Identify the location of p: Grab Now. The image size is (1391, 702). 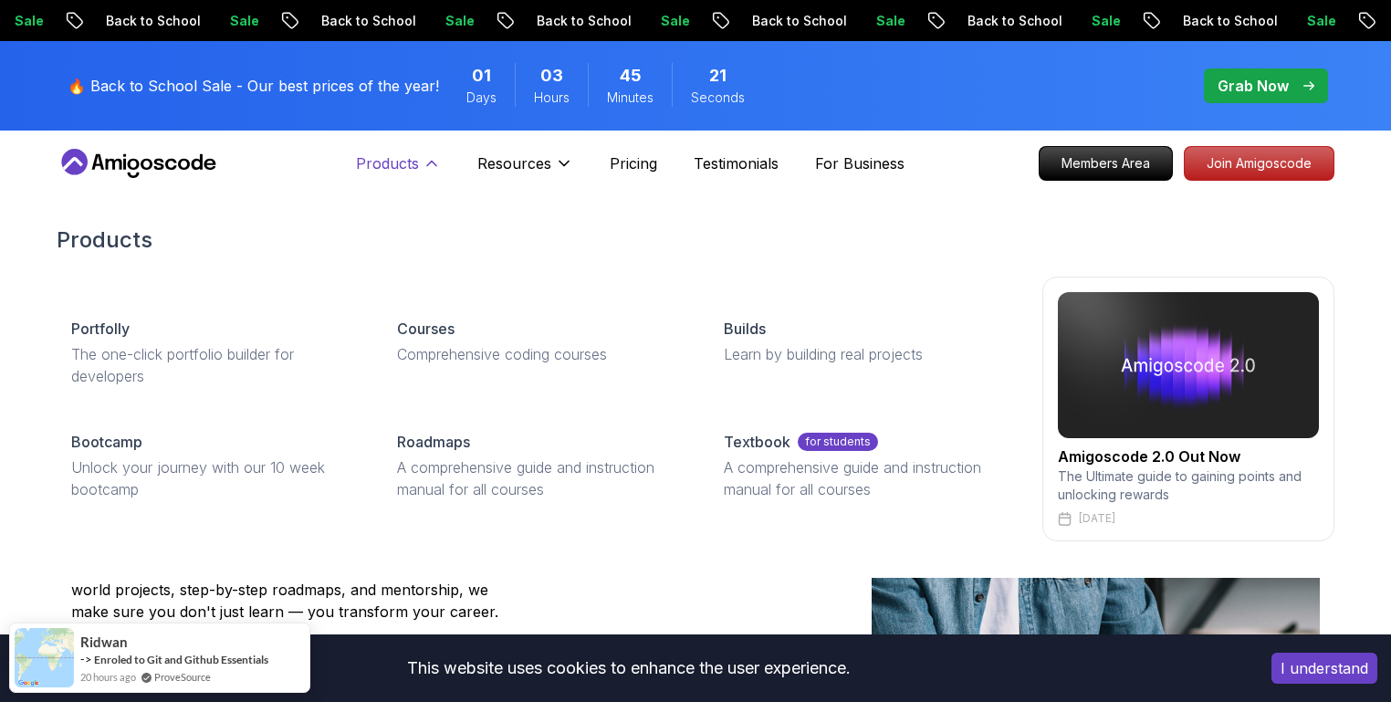
(1253, 86).